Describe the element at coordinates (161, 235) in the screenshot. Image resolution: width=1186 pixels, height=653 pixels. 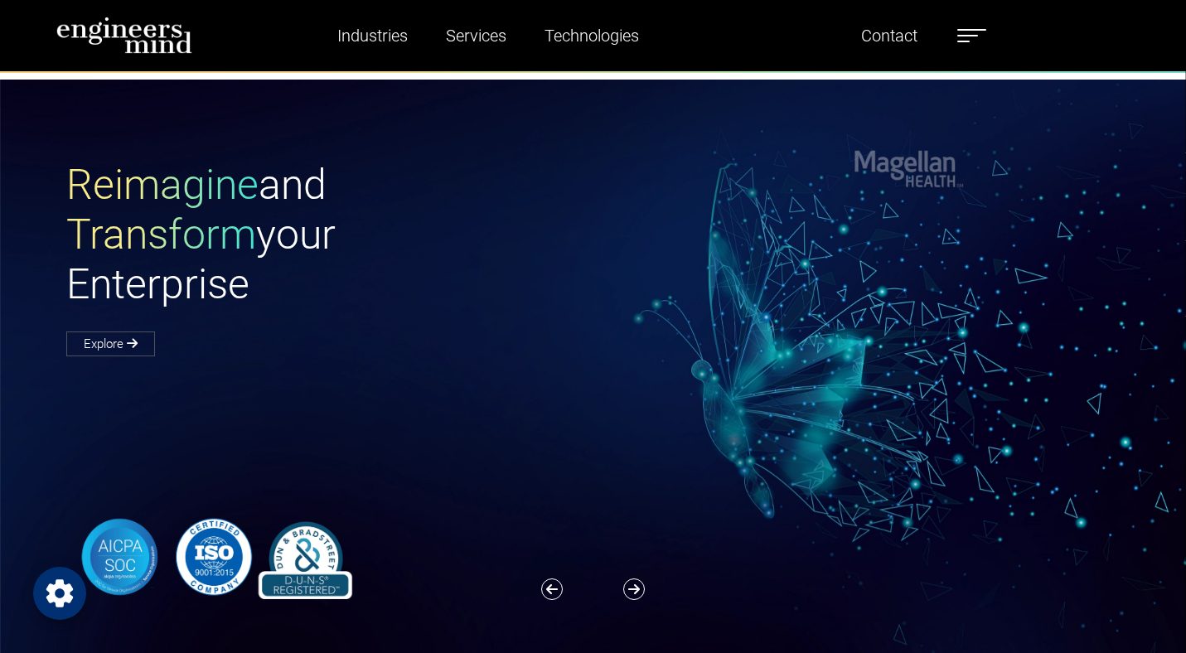
I see `span: Transform` at that location.